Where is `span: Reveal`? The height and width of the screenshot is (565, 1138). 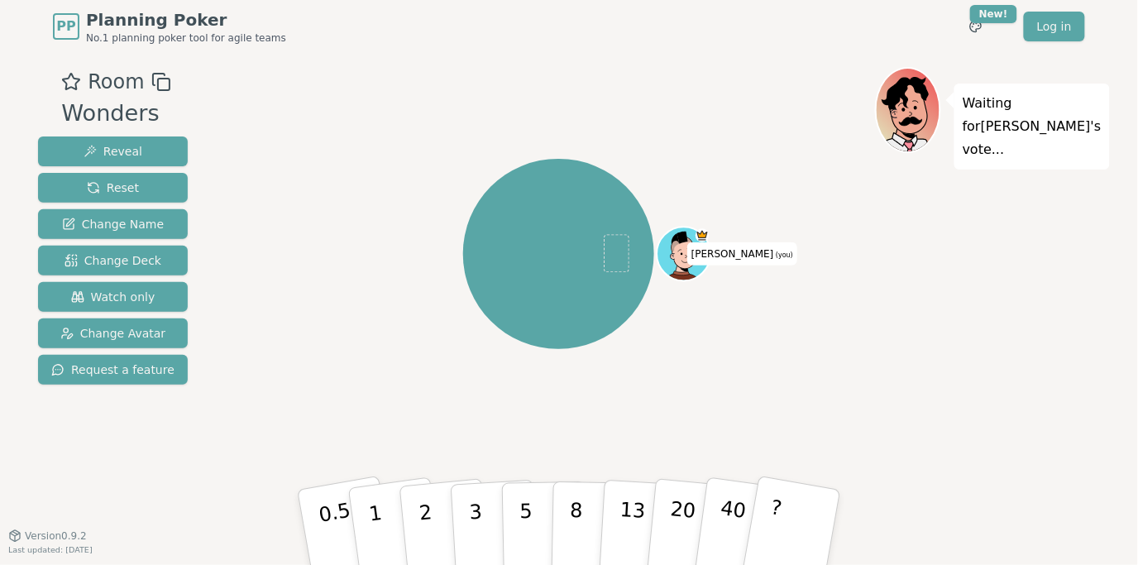 span: Reveal is located at coordinates (113, 151).